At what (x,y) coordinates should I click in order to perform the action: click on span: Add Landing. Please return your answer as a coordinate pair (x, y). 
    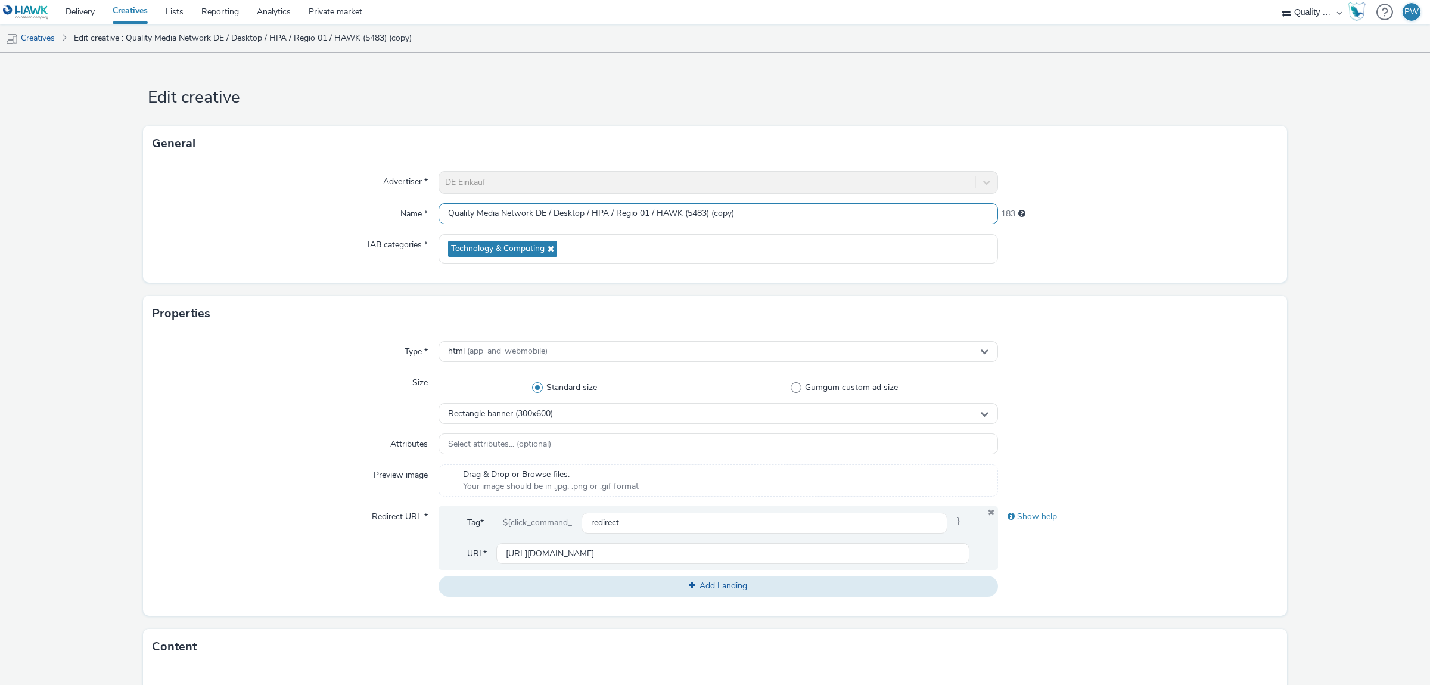
    Looking at the image, I should click on (723, 585).